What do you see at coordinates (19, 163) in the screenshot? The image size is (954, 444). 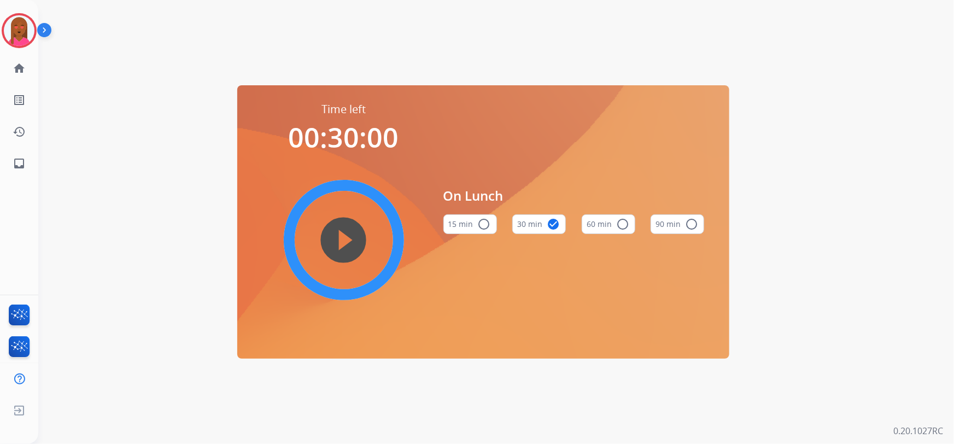 I see `mat-icon: inbox` at bounding box center [19, 163].